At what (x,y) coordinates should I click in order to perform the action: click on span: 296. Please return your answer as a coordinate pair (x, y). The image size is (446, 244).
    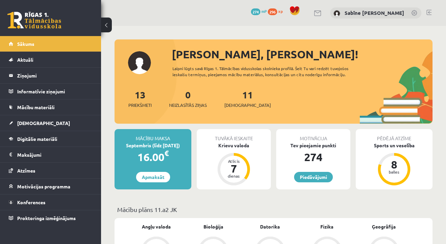
    Looking at the image, I should click on (273, 12).